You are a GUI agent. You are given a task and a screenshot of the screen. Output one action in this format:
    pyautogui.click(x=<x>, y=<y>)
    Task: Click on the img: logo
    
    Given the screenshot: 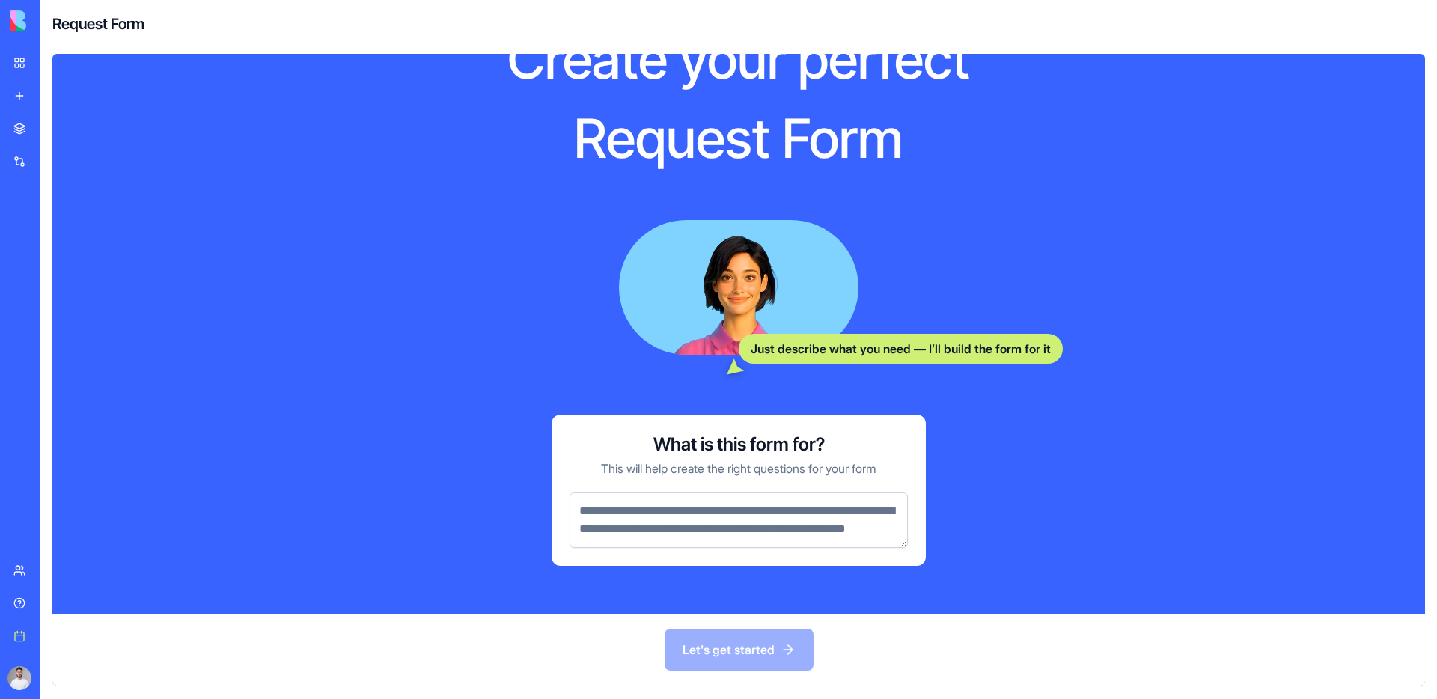 What is the action you would take?
    pyautogui.click(x=57, y=21)
    